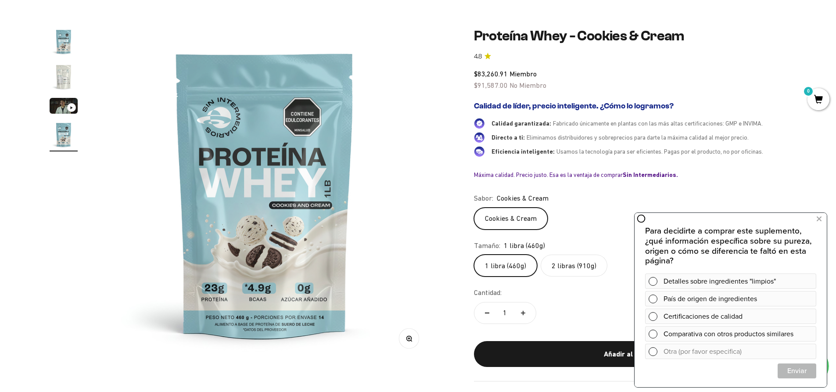 This screenshot has width=836, height=392. Describe the element at coordinates (630, 354) in the screenshot. I see `div: Añadir al carrito` at that location.